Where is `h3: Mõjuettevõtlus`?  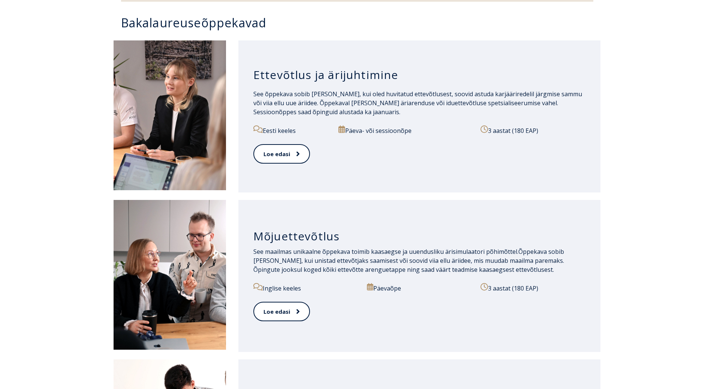
h3: Mõjuettevõtlus is located at coordinates (419, 237).